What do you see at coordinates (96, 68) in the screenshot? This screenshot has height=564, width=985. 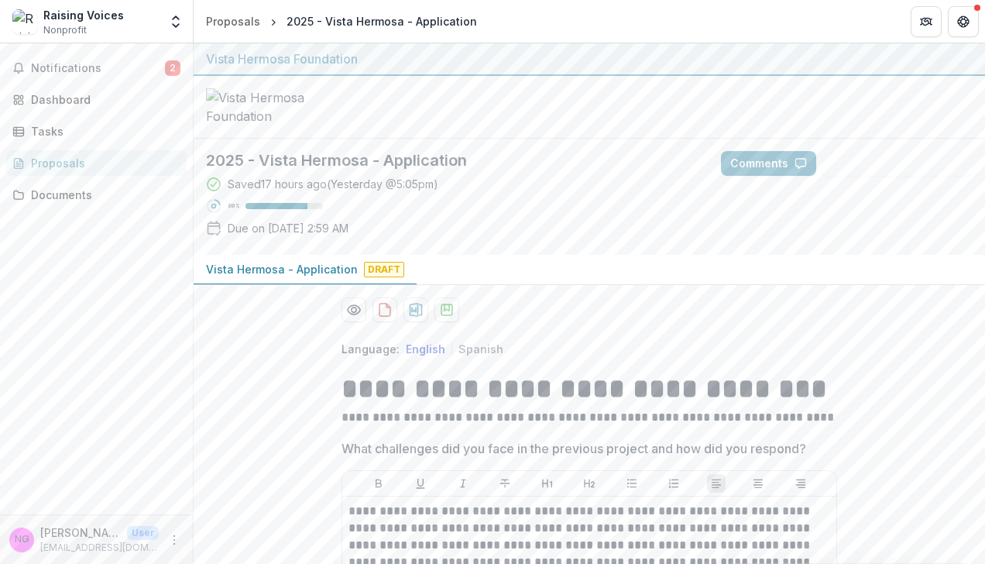 I see `button: Notifications2` at bounding box center [96, 68].